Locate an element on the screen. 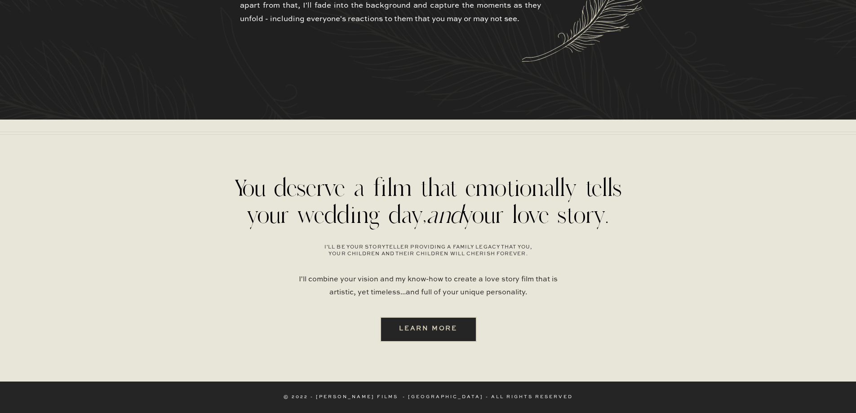  h2: You deserve a film that emotionally tells your wedding day, your love story. is located at coordinates (428, 201).